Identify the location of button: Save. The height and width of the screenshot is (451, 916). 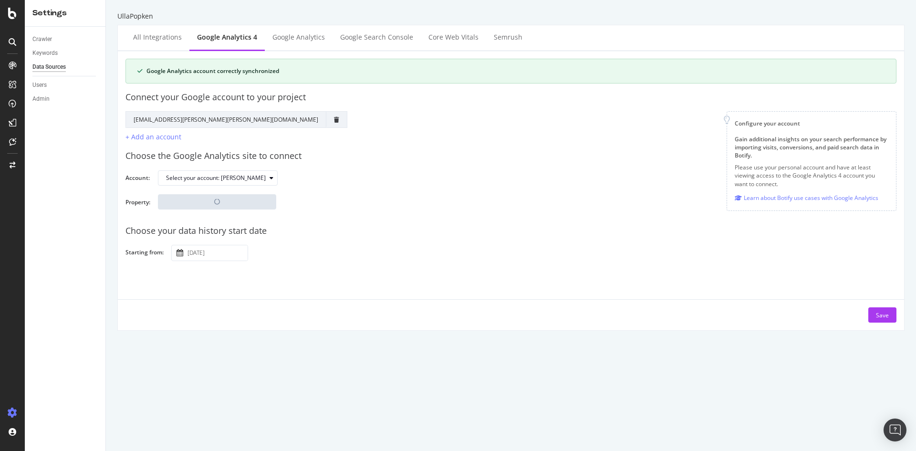
(882, 315).